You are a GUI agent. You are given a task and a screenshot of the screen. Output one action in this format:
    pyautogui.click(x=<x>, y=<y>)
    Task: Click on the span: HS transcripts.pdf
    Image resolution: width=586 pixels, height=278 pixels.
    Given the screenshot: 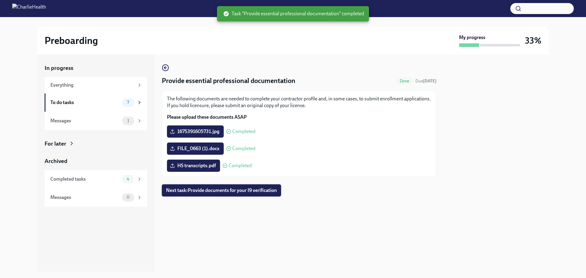 What is the action you would take?
    pyautogui.click(x=193, y=166)
    